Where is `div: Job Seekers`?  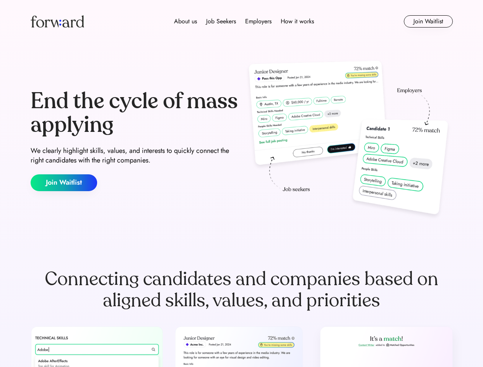
div: Job Seekers is located at coordinates (221, 21).